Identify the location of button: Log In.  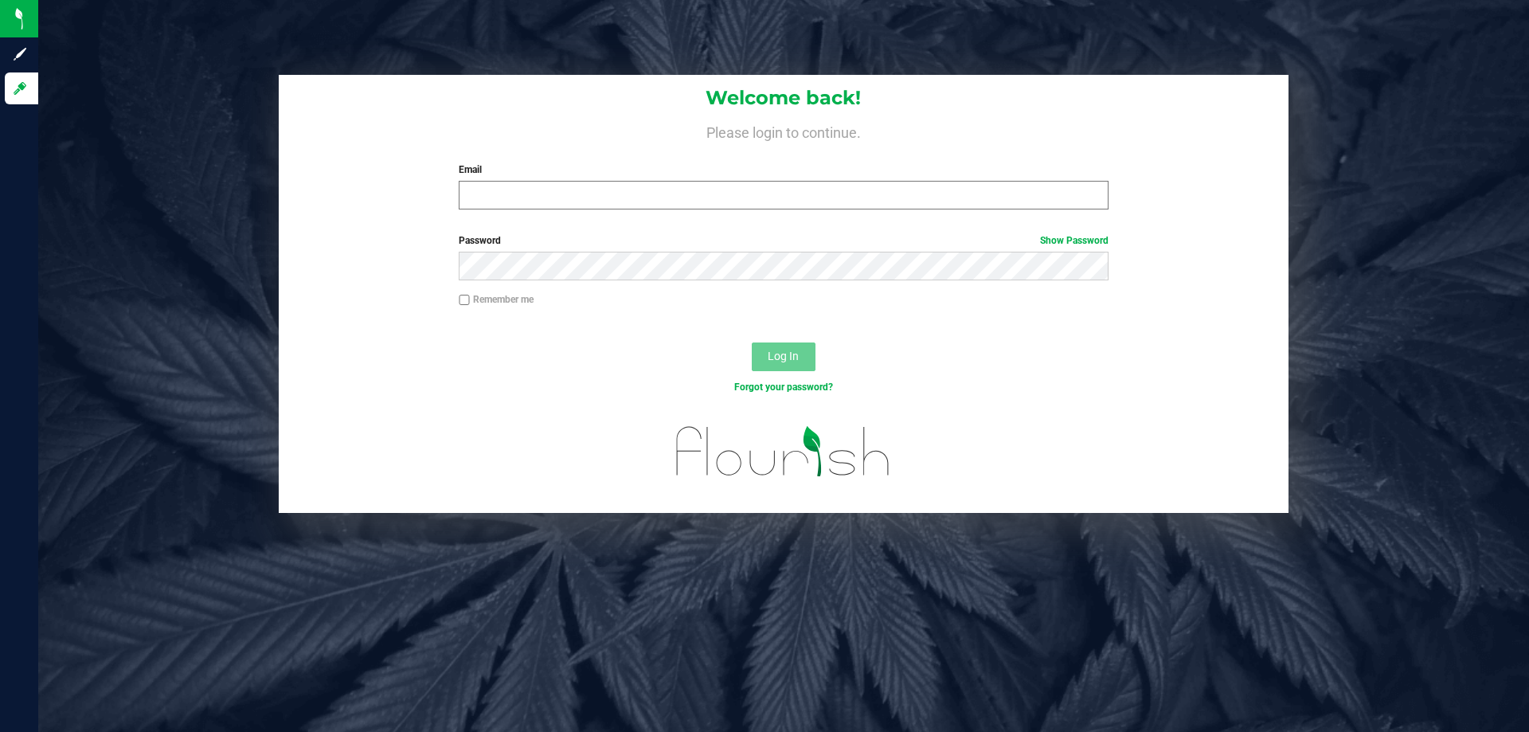
(784, 357).